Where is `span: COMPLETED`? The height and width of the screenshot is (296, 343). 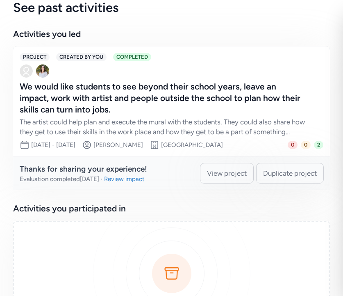
span: COMPLETED is located at coordinates (132, 57).